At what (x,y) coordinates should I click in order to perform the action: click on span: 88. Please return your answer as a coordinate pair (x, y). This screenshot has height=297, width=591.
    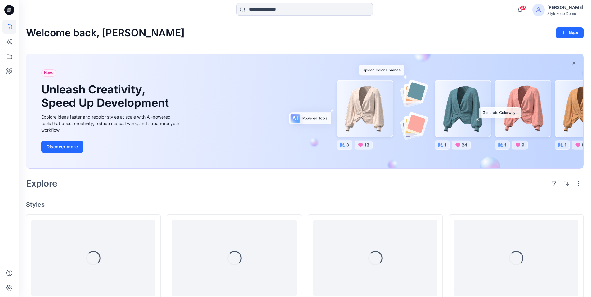
    Looking at the image, I should click on (523, 8).